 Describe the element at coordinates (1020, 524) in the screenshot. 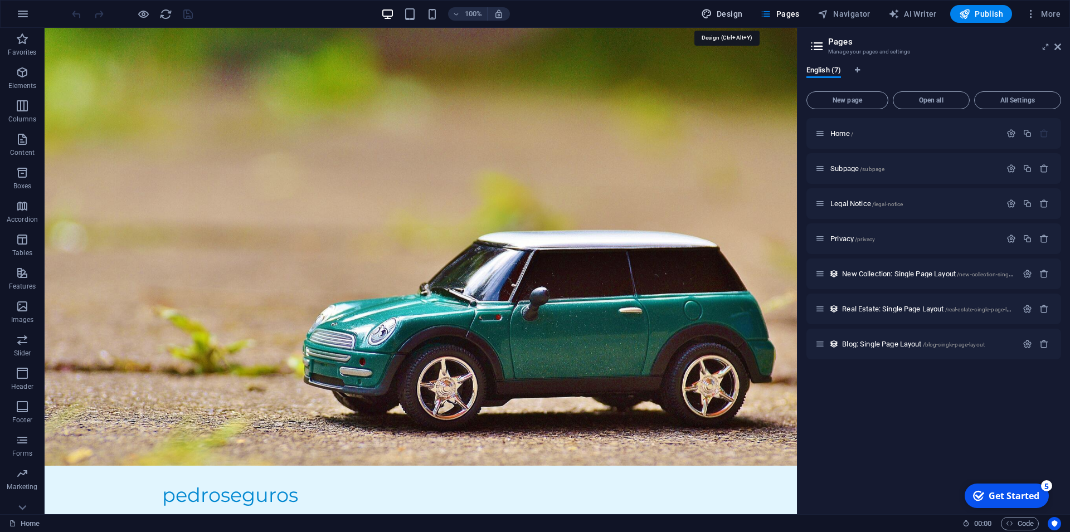

I see `span: Code` at that location.